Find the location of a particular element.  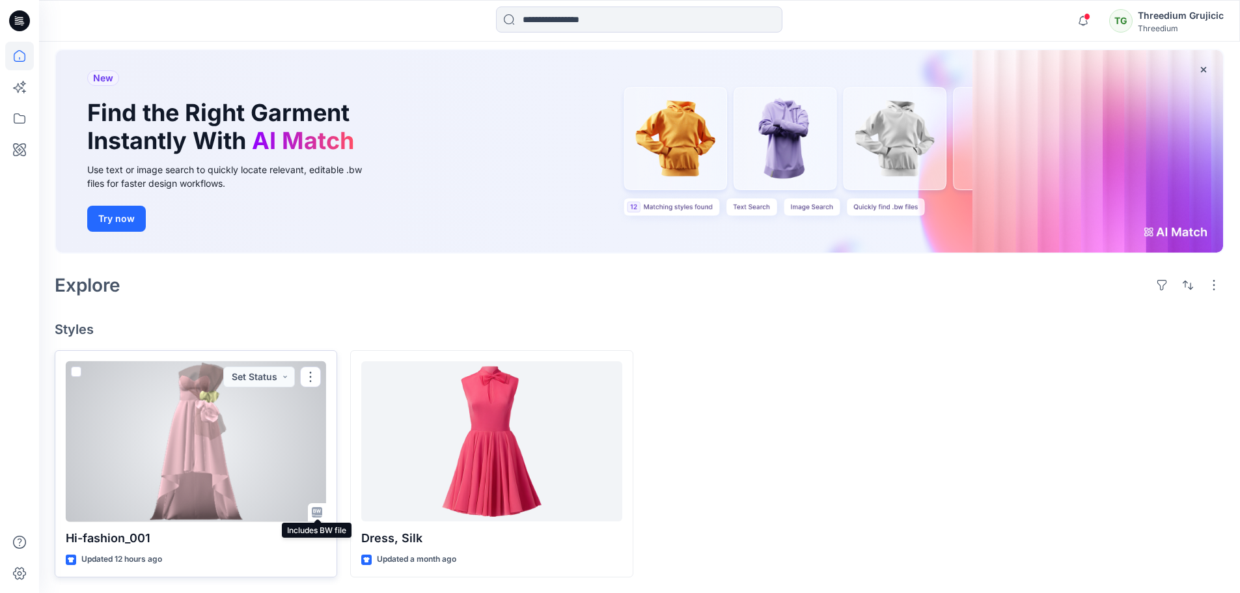

h2: Explore is located at coordinates (87, 285).